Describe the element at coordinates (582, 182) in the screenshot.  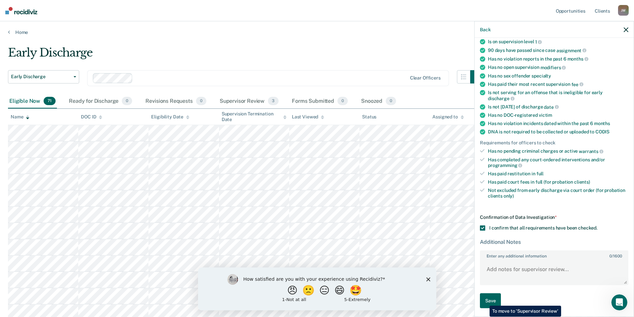
I see `span: clients)` at that location.